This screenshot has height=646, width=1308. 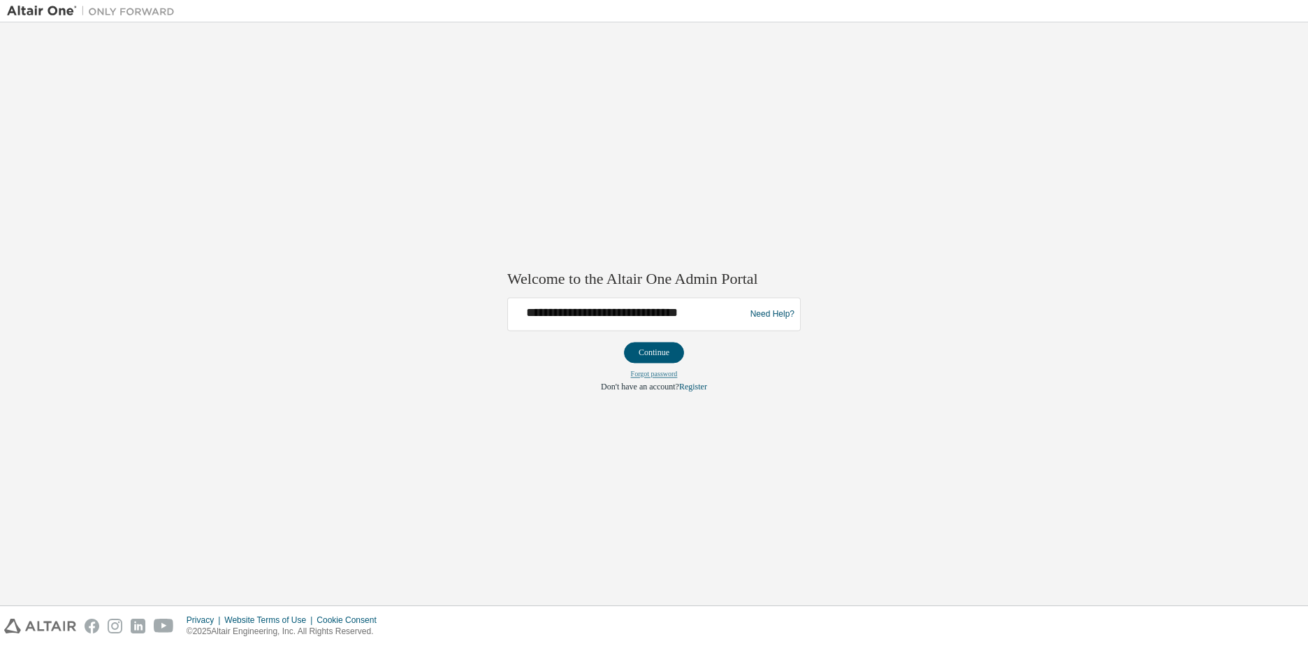 What do you see at coordinates (40, 625) in the screenshot?
I see `img: altair_logo.svg` at bounding box center [40, 625].